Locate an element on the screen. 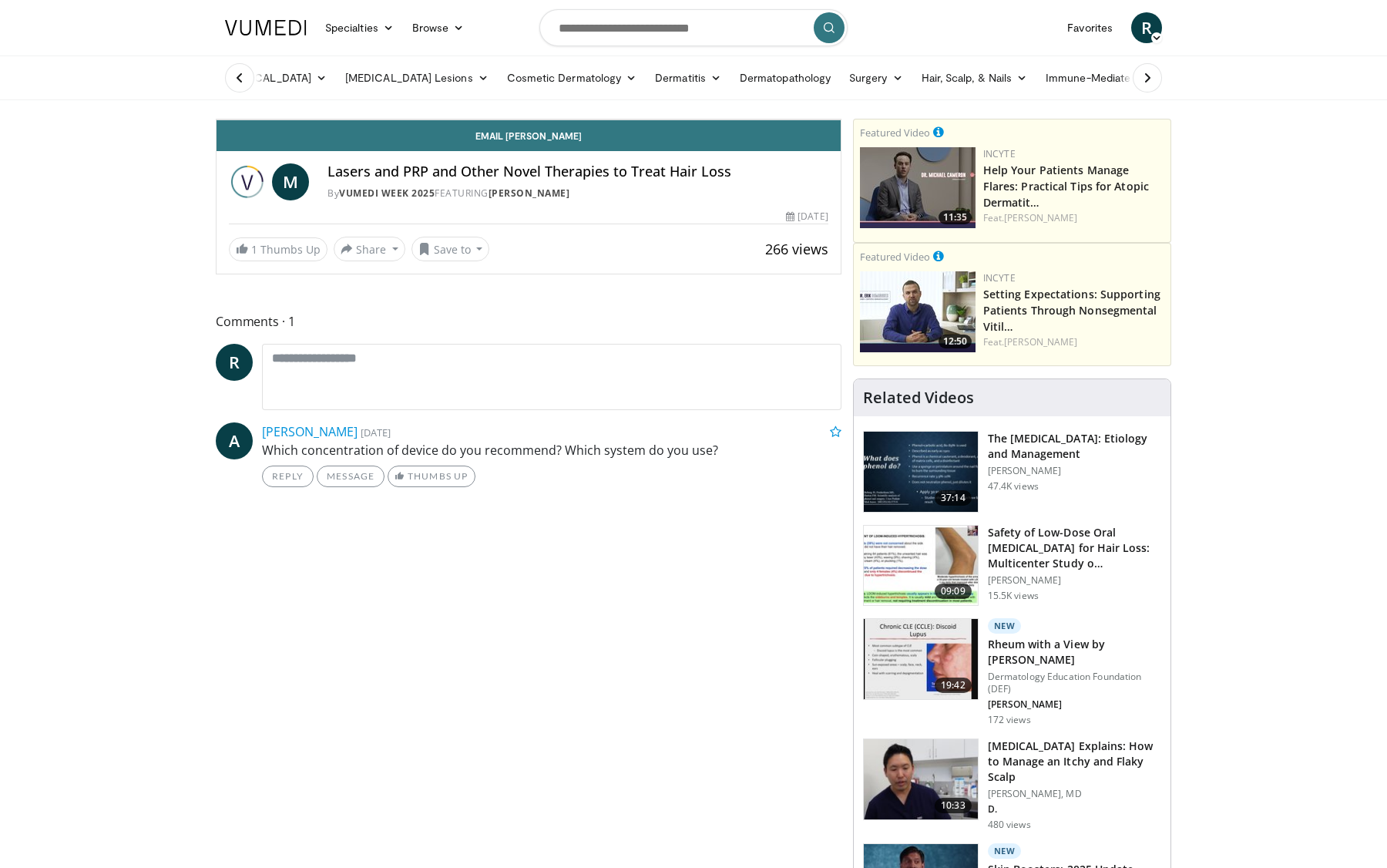  a: Immune-Mediated is located at coordinates (1099, 78).